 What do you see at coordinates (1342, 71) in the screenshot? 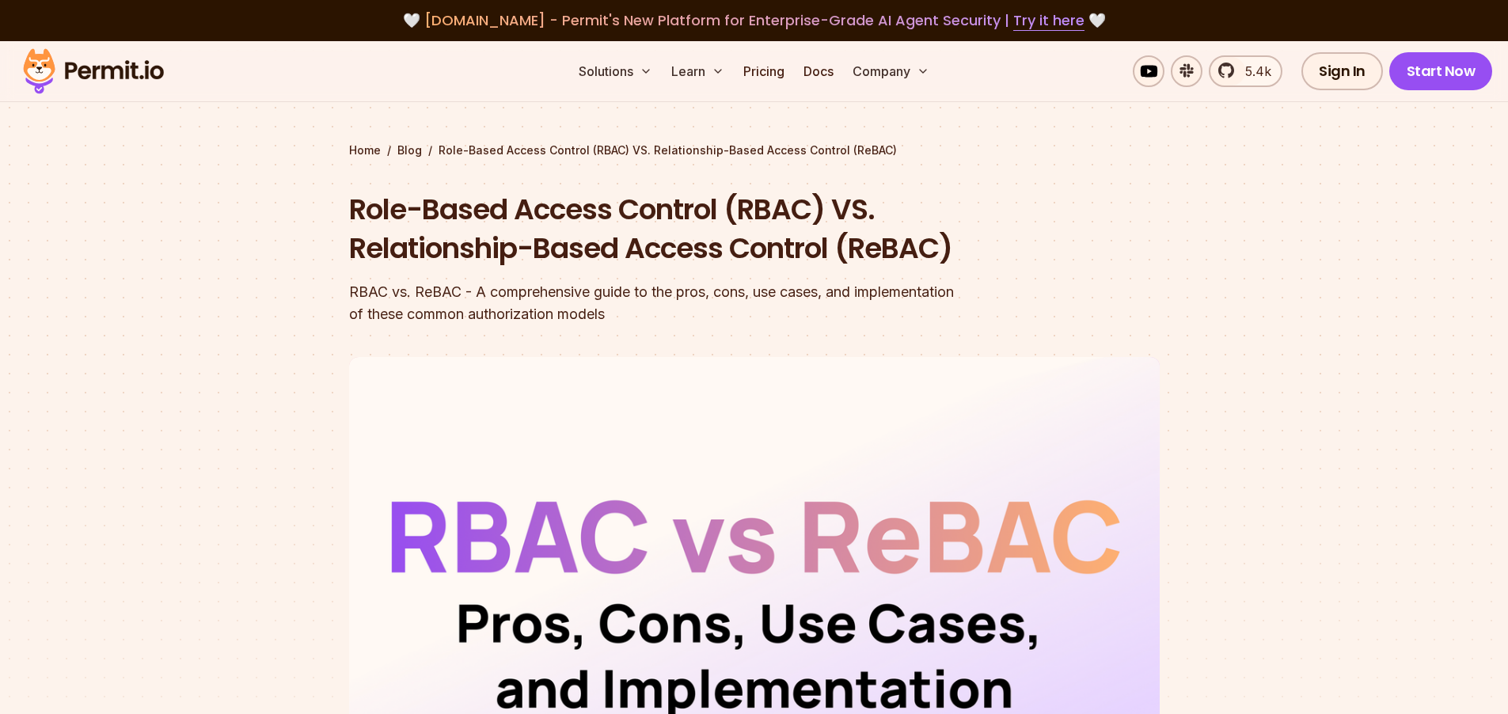
I see `a: Sign In` at bounding box center [1342, 71].